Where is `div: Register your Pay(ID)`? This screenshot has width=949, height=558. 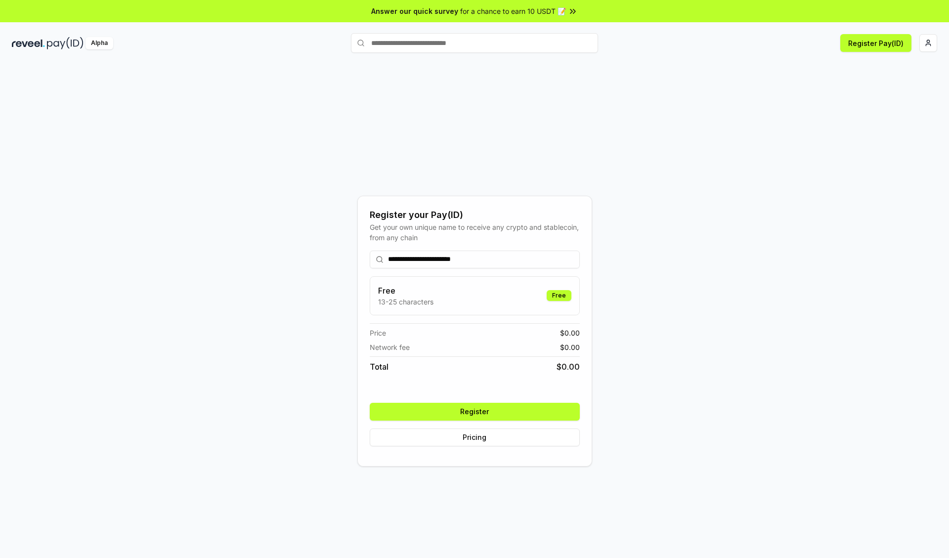
div: Register your Pay(ID) is located at coordinates (474, 215).